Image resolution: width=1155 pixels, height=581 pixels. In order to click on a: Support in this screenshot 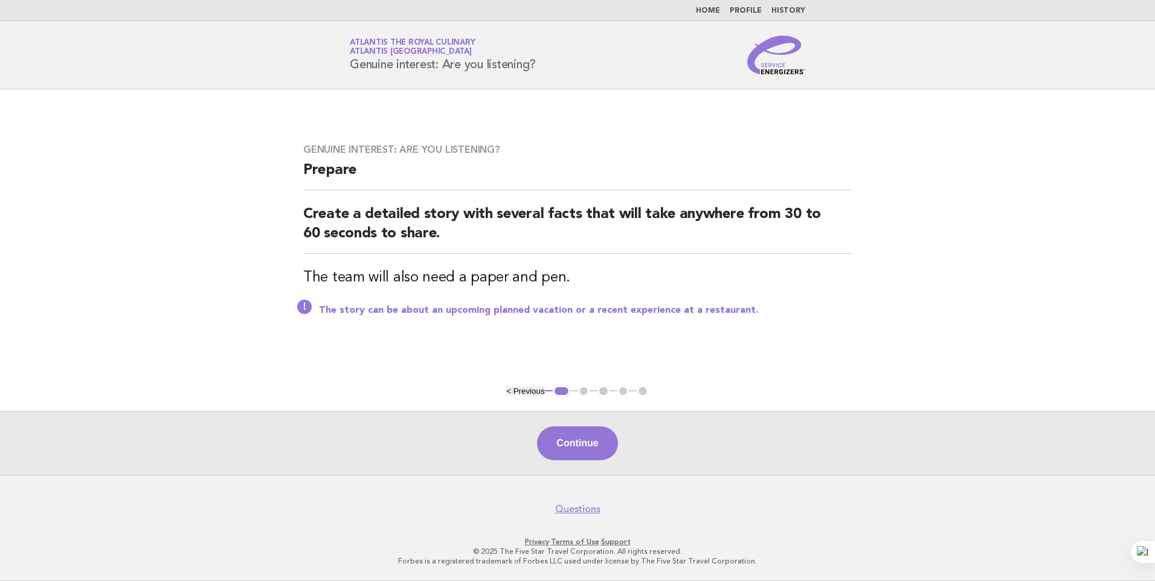, I will do `click(615, 542)`.